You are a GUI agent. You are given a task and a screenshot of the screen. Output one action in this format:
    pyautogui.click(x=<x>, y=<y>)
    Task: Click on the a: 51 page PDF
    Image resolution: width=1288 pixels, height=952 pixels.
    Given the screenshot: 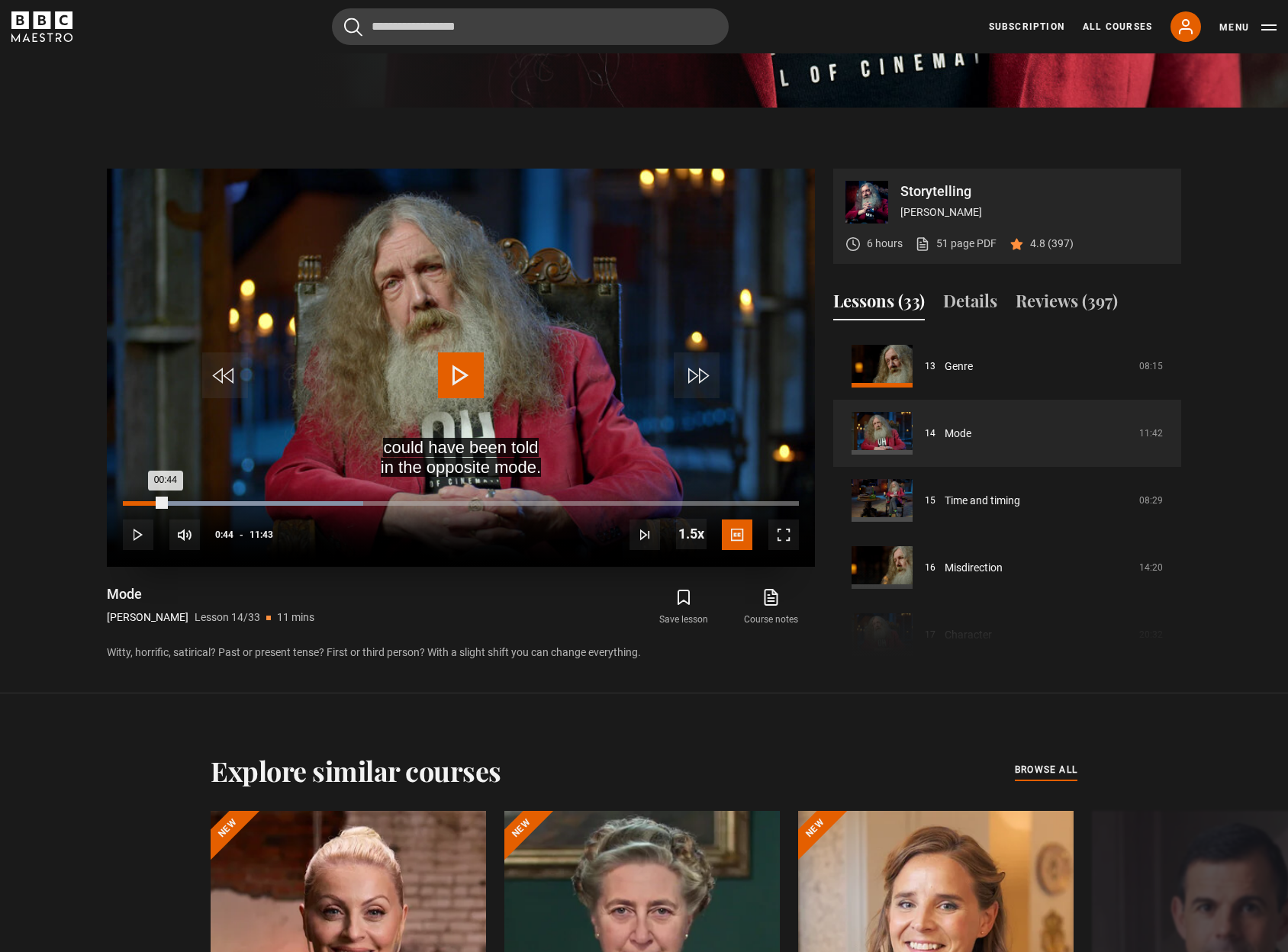 What is the action you would take?
    pyautogui.click(x=955, y=243)
    